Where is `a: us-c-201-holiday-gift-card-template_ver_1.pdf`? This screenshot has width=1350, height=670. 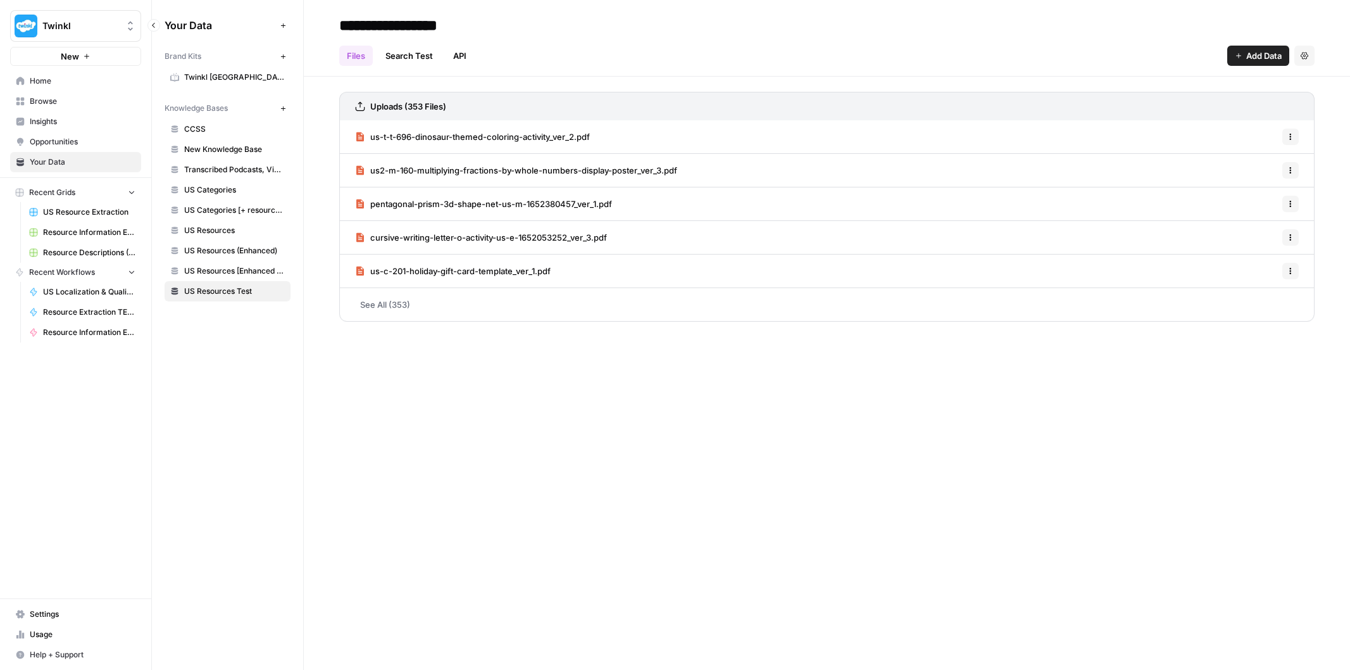 a: us-c-201-holiday-gift-card-template_ver_1.pdf is located at coordinates (453, 271).